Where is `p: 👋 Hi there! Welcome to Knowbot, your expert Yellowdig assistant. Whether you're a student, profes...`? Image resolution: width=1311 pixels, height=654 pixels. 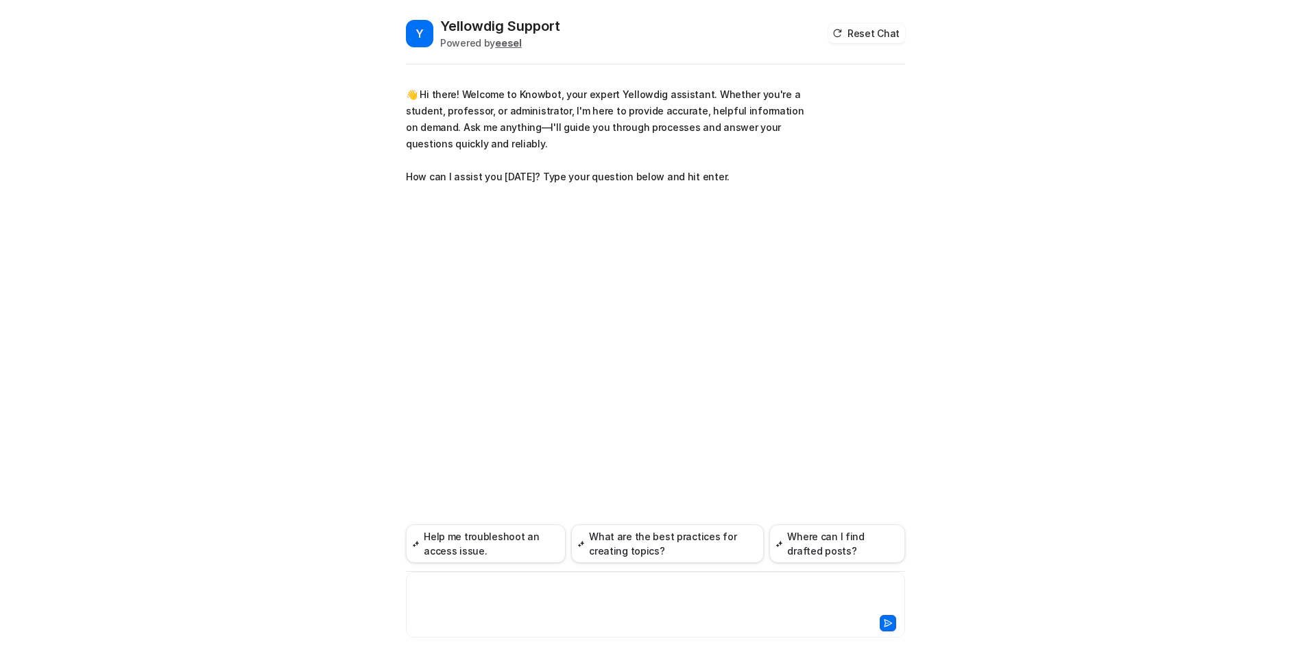 p: 👋 Hi there! Welcome to Knowbot, your expert Yellowdig assistant. Whether you're a student, profes... is located at coordinates (606, 136).